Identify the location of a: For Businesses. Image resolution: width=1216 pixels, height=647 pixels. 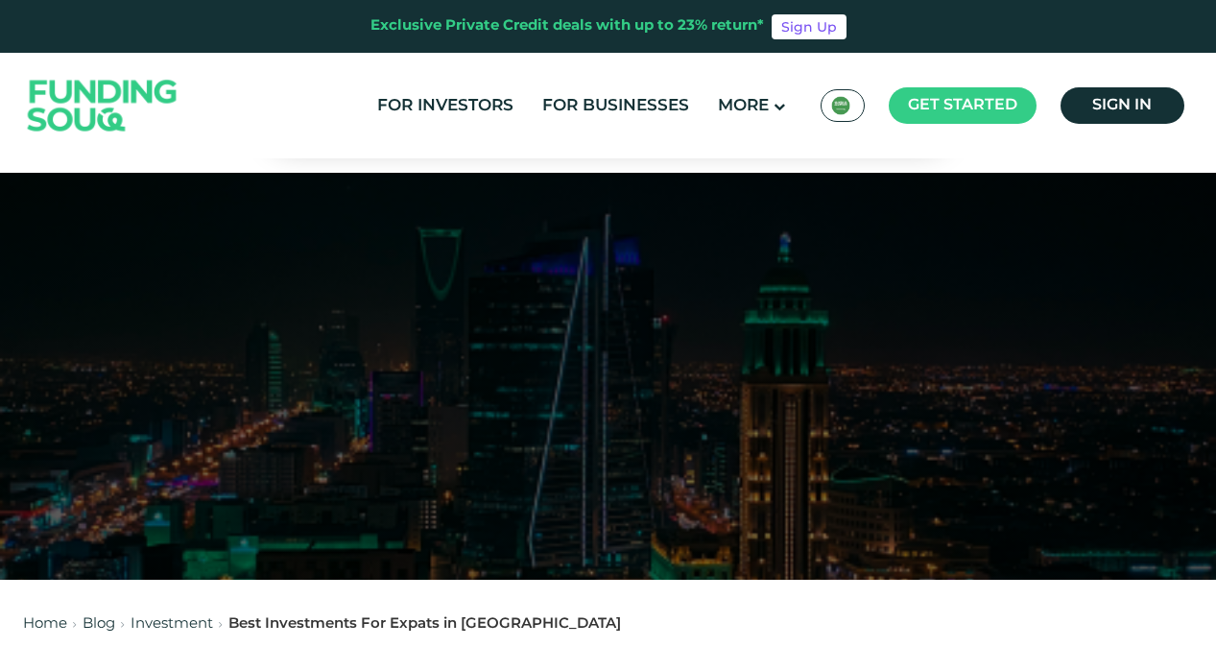
(615, 106).